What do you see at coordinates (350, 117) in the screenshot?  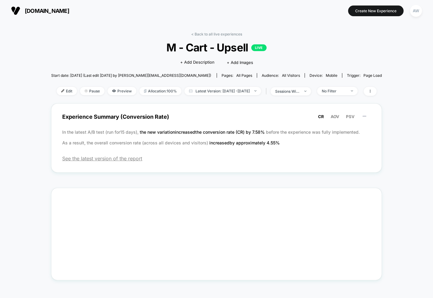 I see `span: PSV` at bounding box center [350, 117].